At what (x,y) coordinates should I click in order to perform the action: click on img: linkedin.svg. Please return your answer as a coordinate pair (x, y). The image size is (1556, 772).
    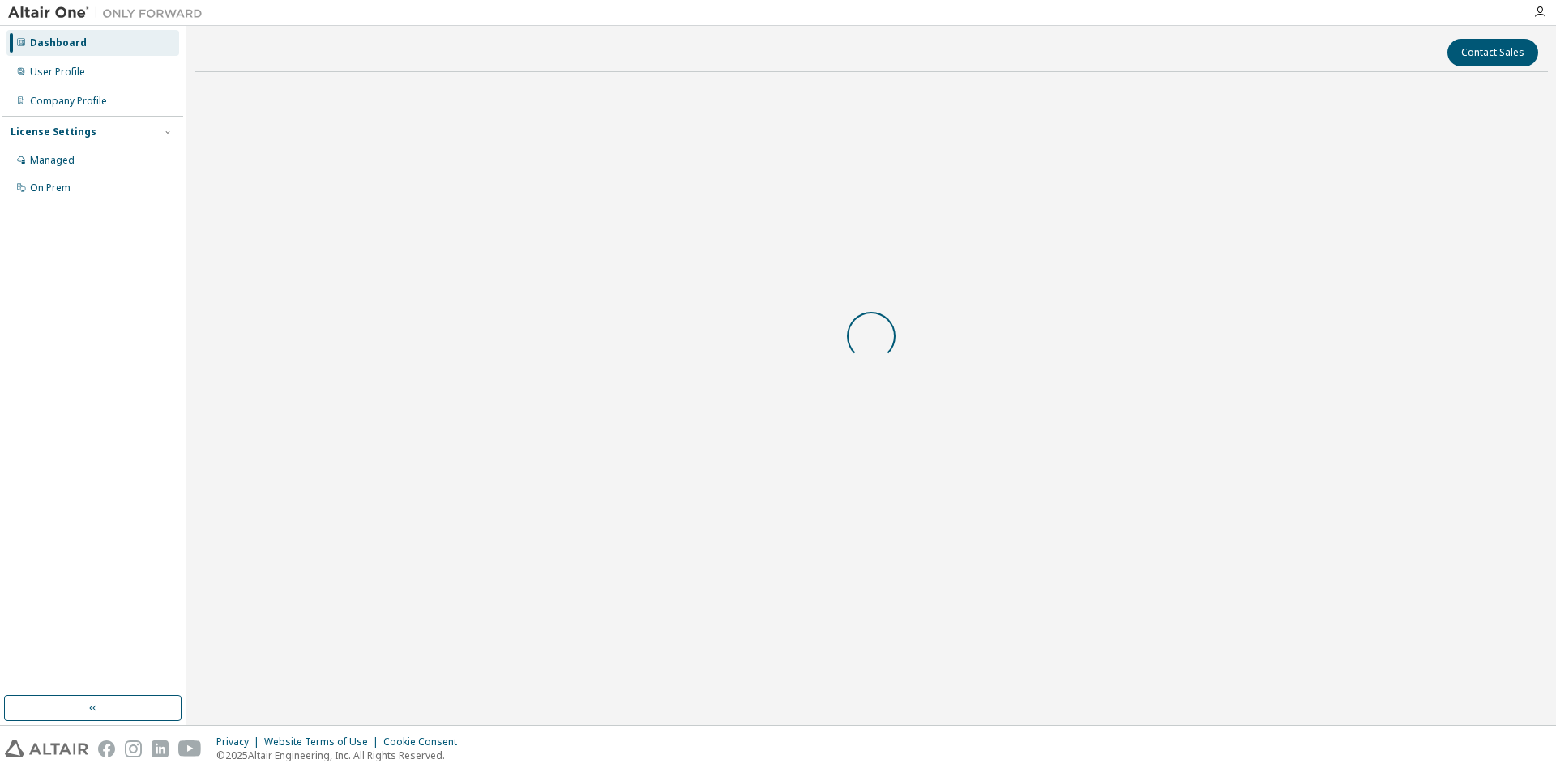
    Looking at the image, I should click on (160, 749).